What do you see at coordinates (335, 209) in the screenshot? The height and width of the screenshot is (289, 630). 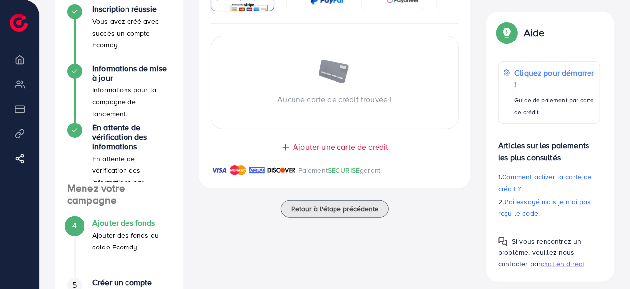 I see `button: Retour à l'étape précédente` at bounding box center [335, 209].